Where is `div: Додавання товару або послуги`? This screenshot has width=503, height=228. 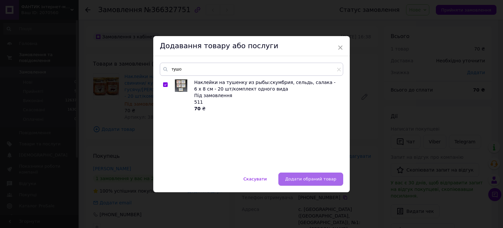
div: Додавання товару або послуги is located at coordinates (252, 46).